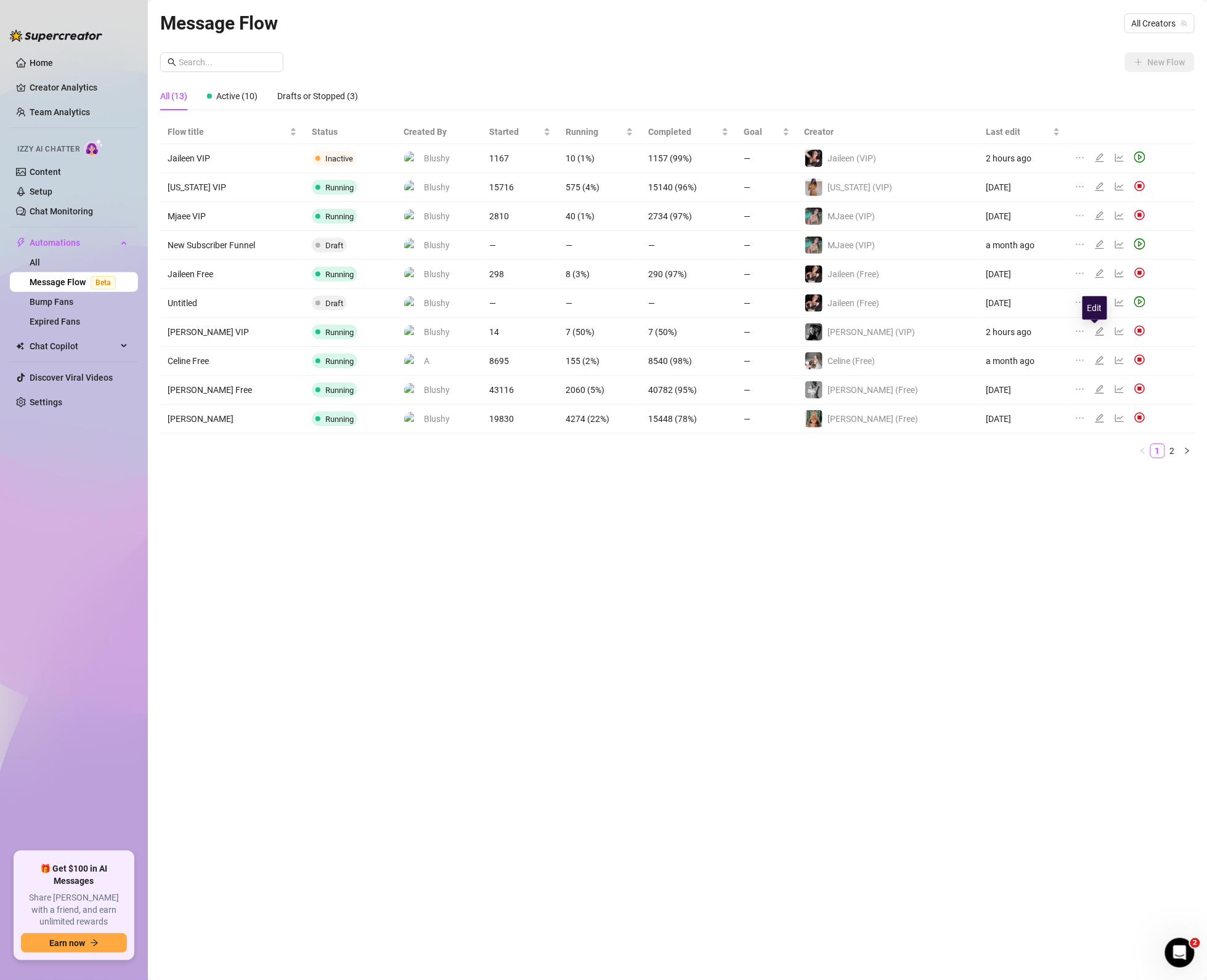 The height and width of the screenshot is (980, 1207). Describe the element at coordinates (600, 132) in the screenshot. I see `th: Running` at that location.